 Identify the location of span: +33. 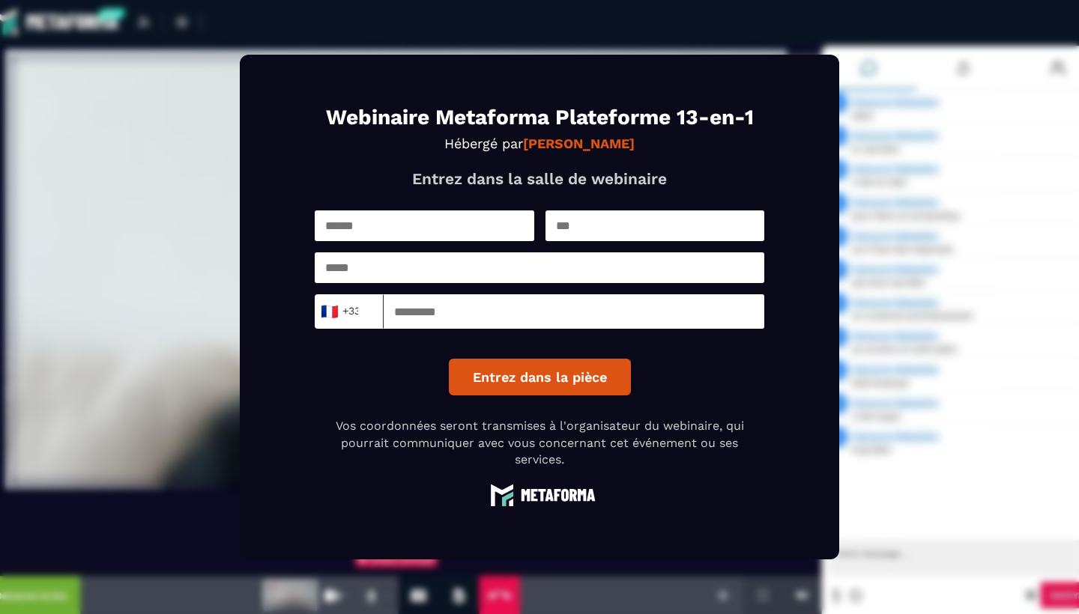
(340, 312).